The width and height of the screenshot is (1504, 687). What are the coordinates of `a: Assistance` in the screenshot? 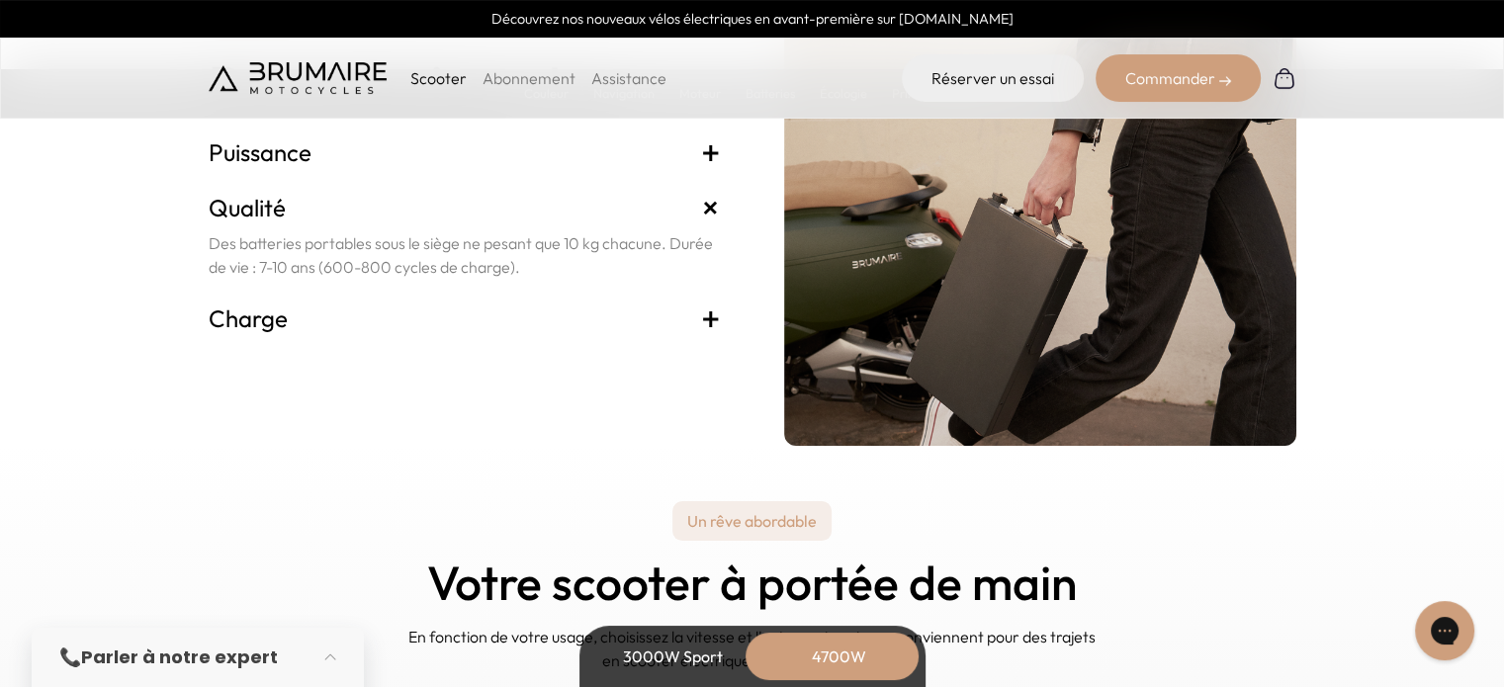 It's located at (629, 78).